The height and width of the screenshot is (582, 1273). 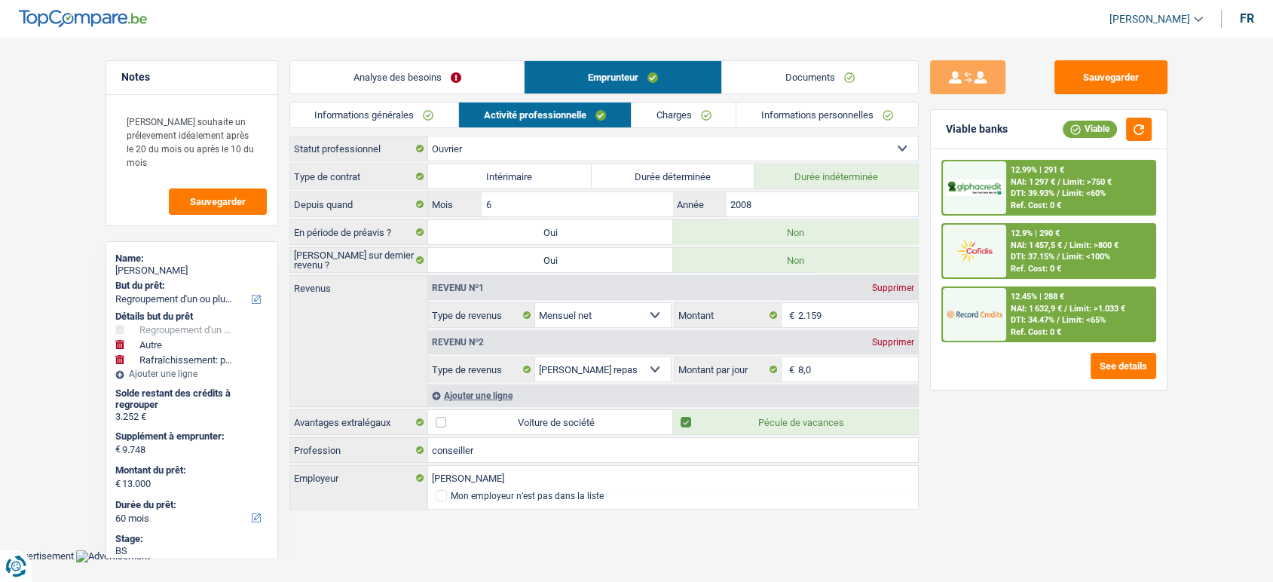 What do you see at coordinates (218, 201) in the screenshot?
I see `span: Sauvegarder` at bounding box center [218, 201].